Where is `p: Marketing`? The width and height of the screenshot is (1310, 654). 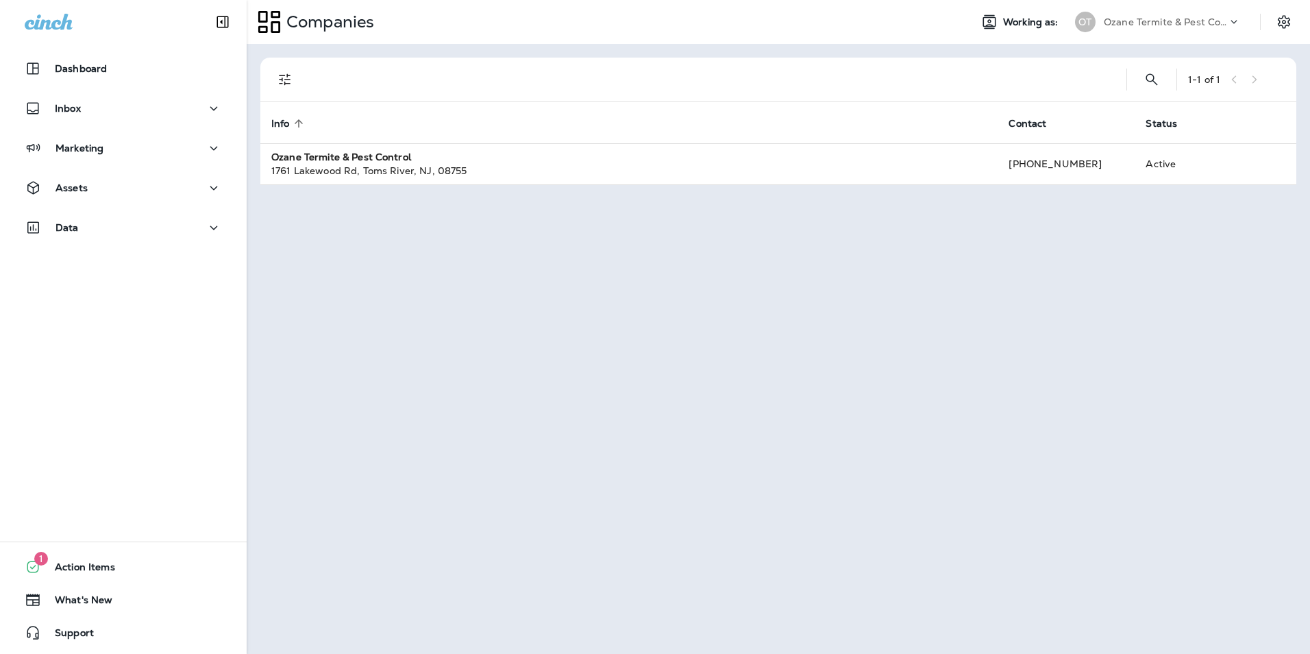
p: Marketing is located at coordinates (80, 148).